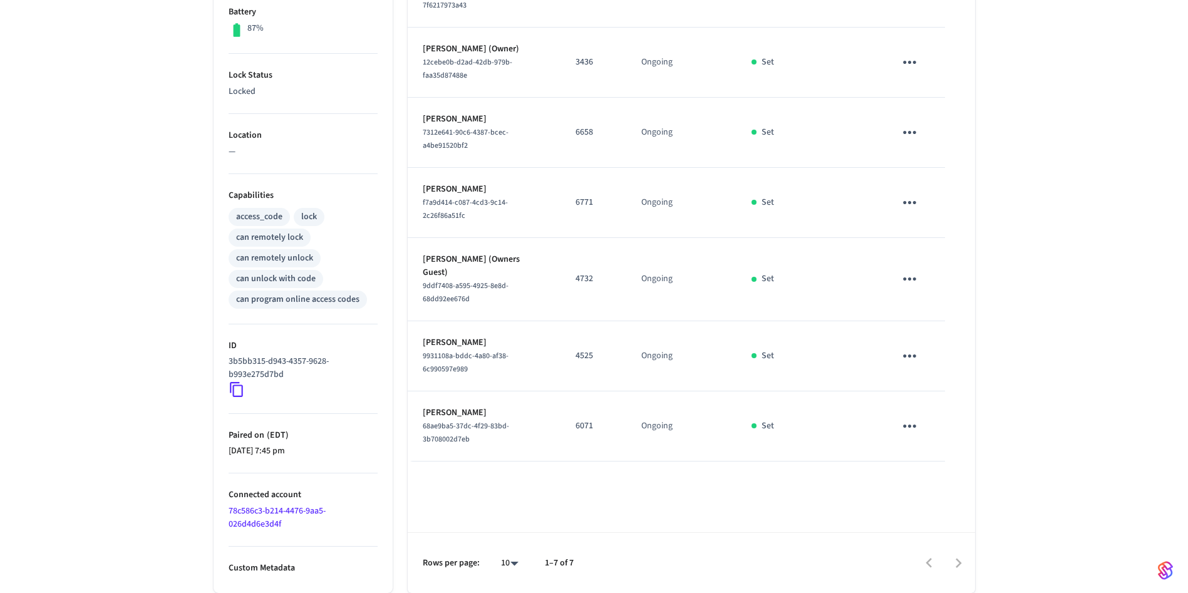  I want to click on p: ID, so click(303, 346).